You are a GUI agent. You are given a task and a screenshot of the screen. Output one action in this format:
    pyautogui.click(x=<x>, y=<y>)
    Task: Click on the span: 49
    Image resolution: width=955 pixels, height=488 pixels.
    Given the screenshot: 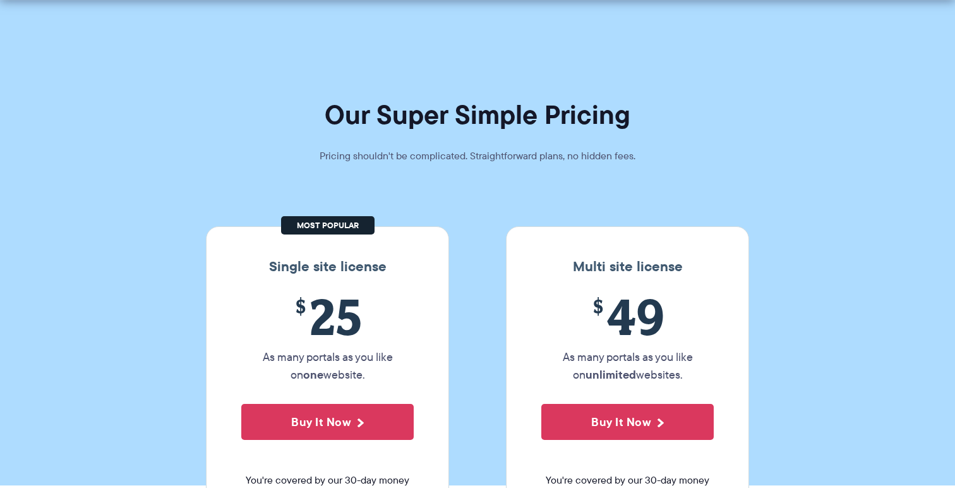 What is the action you would take?
    pyautogui.click(x=627, y=316)
    